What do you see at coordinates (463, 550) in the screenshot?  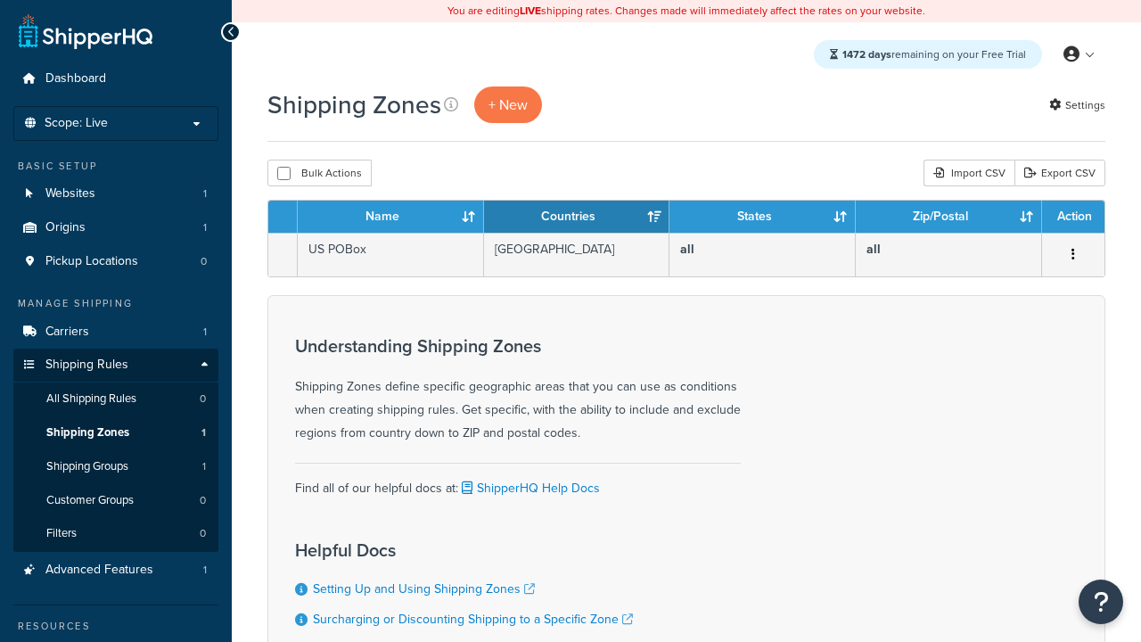 I see `h3: Helpful Docs` at bounding box center [463, 550].